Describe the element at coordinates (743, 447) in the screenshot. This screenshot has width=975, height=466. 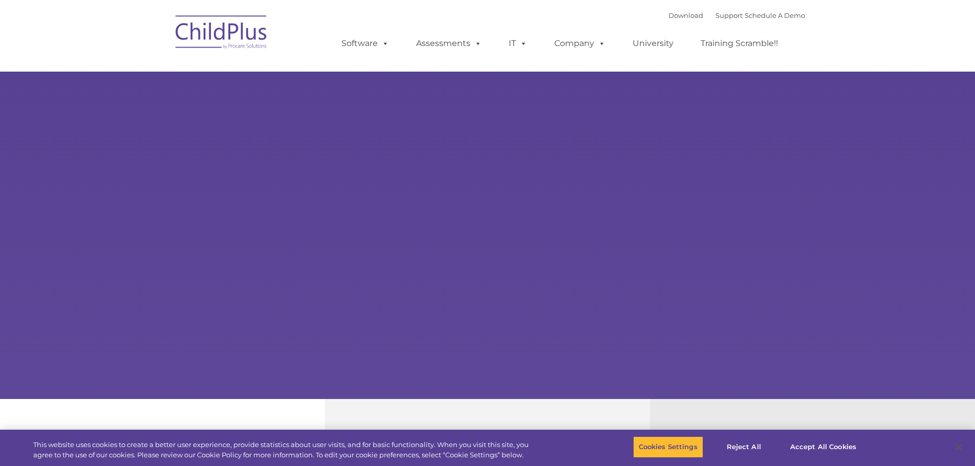
I see `button: Reject All` at that location.